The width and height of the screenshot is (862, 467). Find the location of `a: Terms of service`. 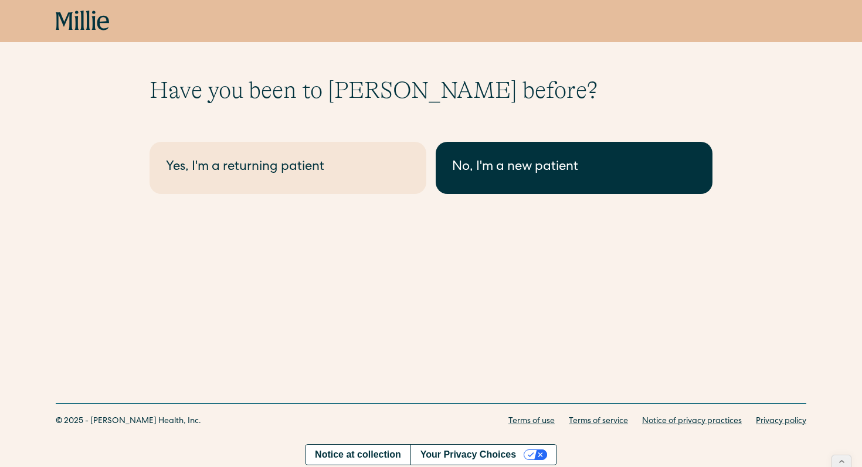

a: Terms of service is located at coordinates (598, 422).